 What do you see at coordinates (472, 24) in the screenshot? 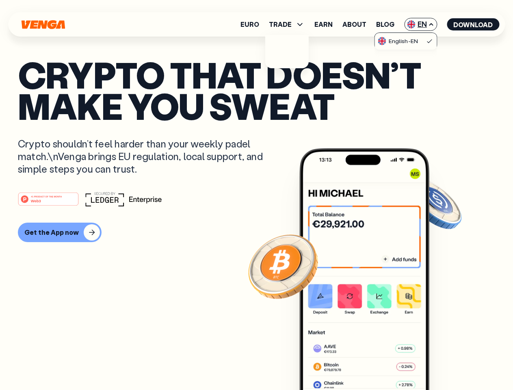
I see `button: Download` at bounding box center [472, 24].